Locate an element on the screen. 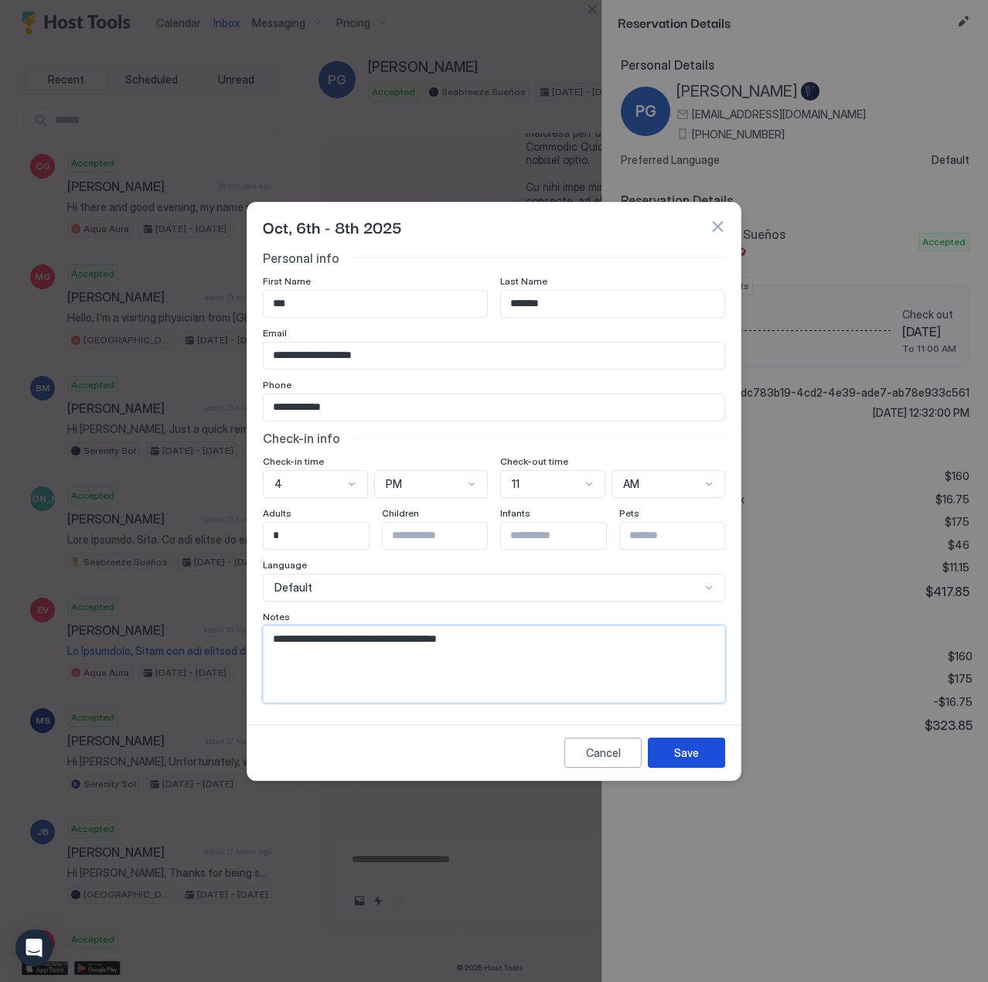 The height and width of the screenshot is (982, 988). span: Adults is located at coordinates (277, 513).